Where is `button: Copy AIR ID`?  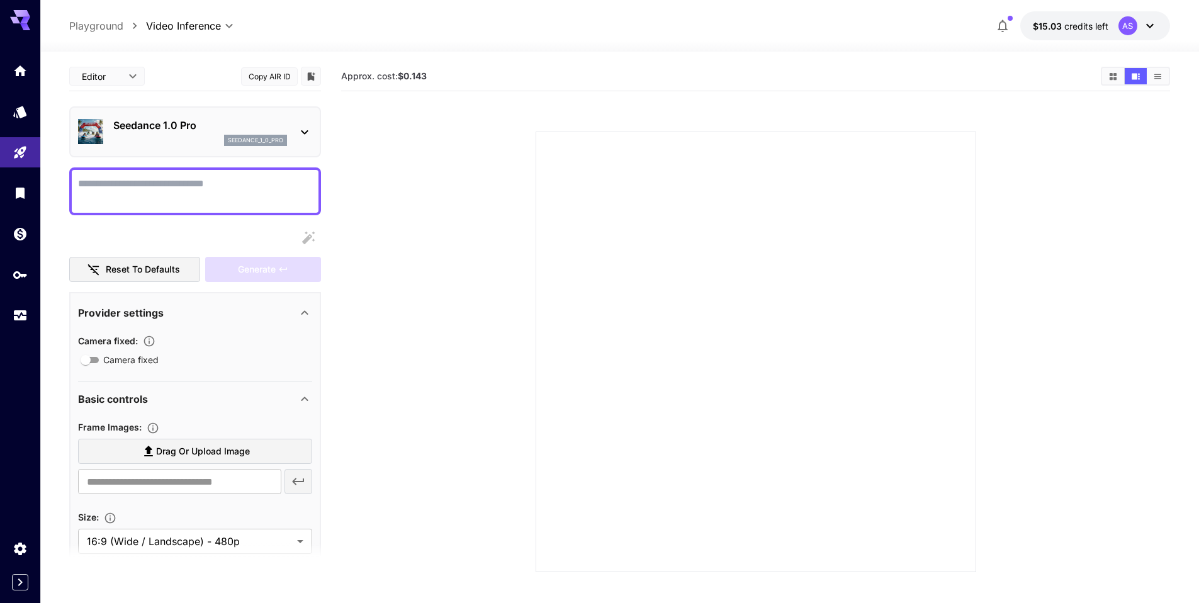 button: Copy AIR ID is located at coordinates (269, 76).